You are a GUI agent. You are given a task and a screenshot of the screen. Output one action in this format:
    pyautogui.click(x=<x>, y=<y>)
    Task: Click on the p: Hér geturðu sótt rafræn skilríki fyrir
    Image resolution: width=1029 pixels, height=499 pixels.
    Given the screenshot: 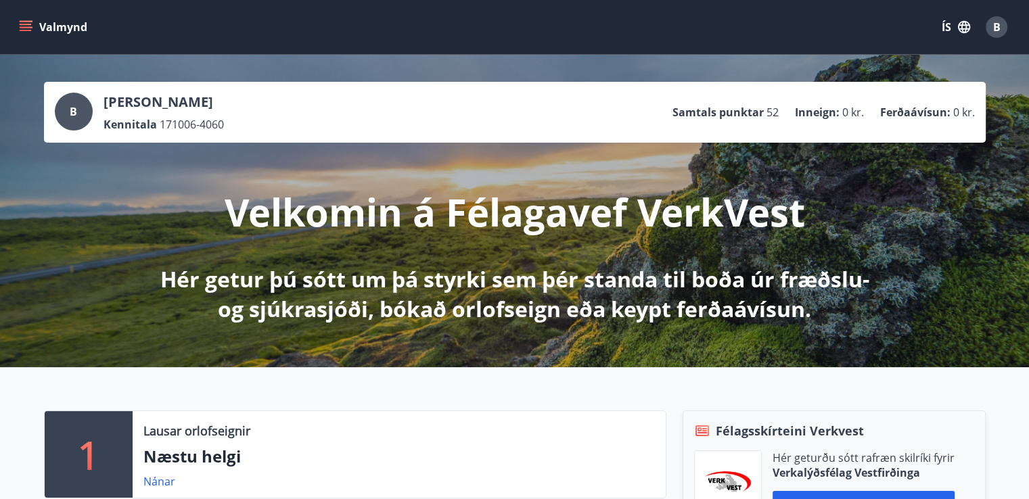 What is the action you would take?
    pyautogui.click(x=863, y=458)
    